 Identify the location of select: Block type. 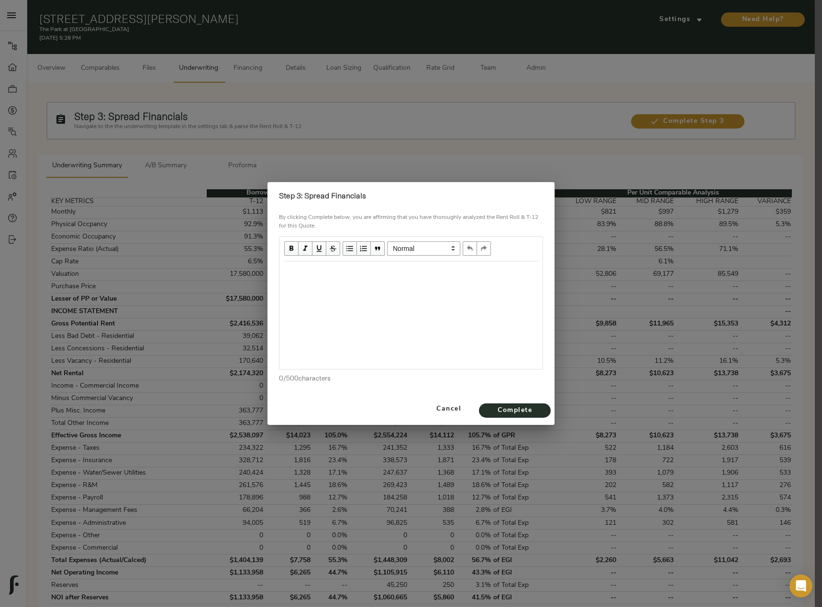
(423, 249).